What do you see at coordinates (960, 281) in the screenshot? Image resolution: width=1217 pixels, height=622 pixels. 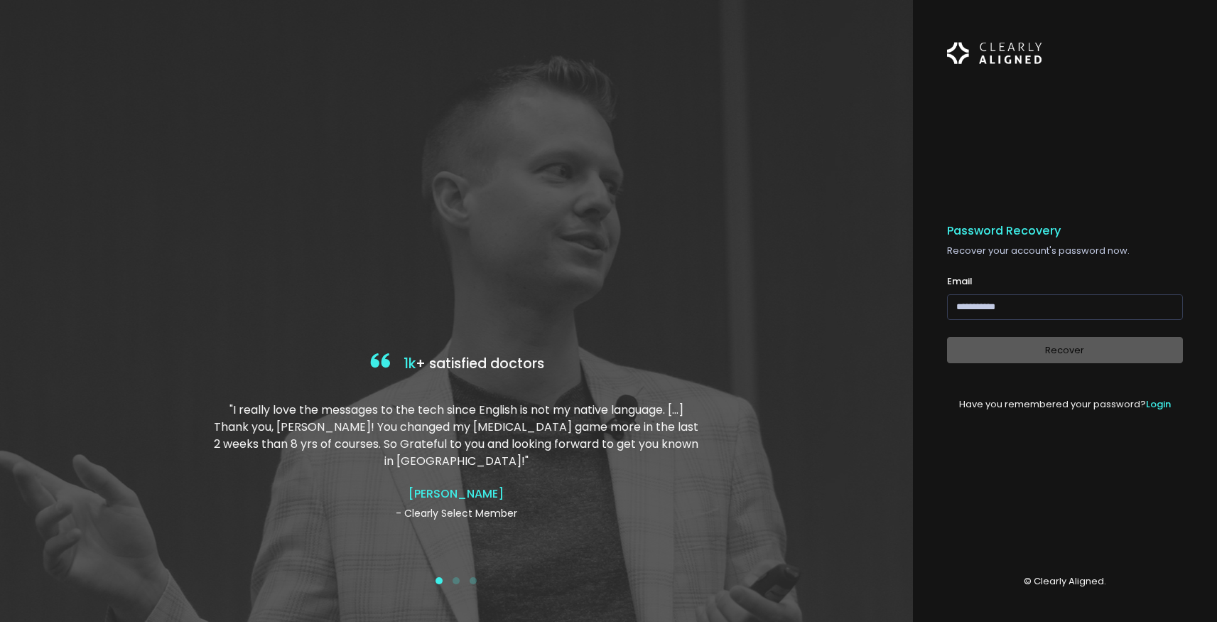 I see `label: Email` at bounding box center [960, 281].